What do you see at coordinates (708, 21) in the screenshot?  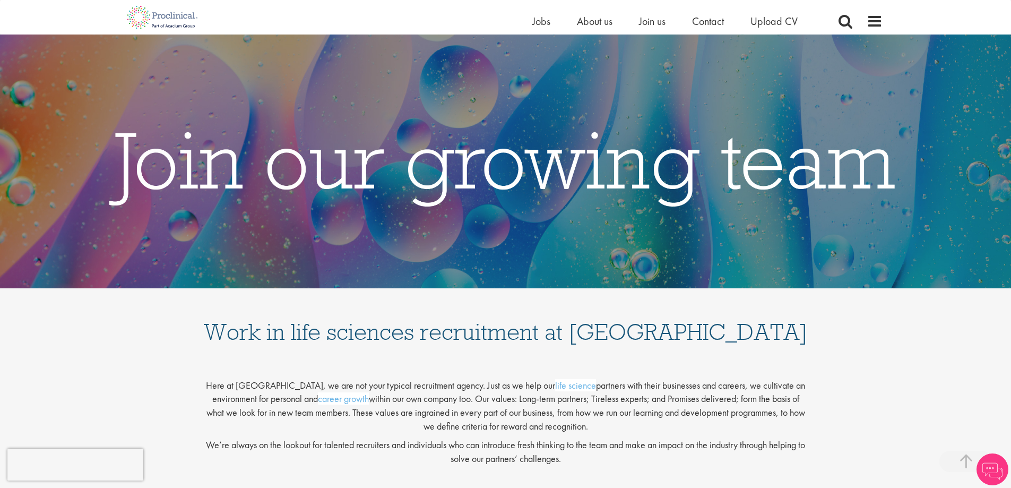 I see `span: Contact` at bounding box center [708, 21].